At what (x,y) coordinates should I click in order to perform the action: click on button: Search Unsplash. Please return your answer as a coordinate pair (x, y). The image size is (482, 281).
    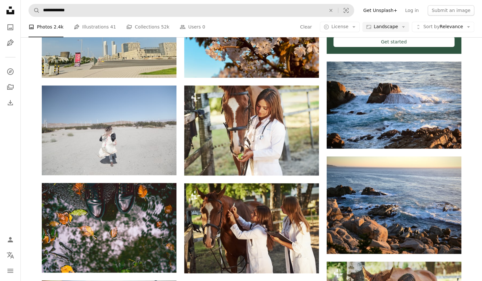
    Looking at the image, I should click on (34, 10).